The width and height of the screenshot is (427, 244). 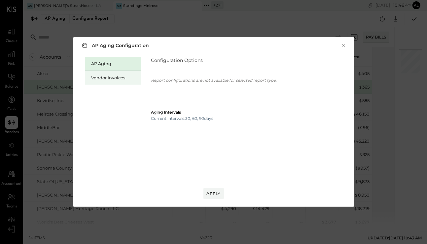 What do you see at coordinates (213, 194) in the screenshot?
I see `button: Apply` at bounding box center [213, 194].